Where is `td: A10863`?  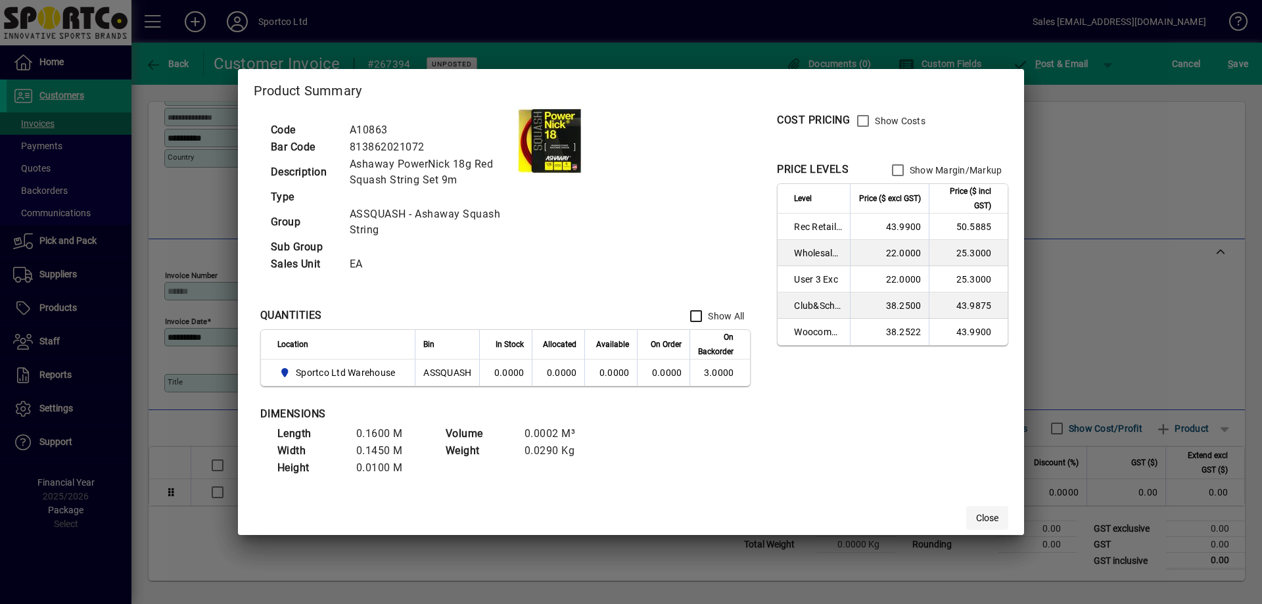 td: A10863 is located at coordinates (430, 130).